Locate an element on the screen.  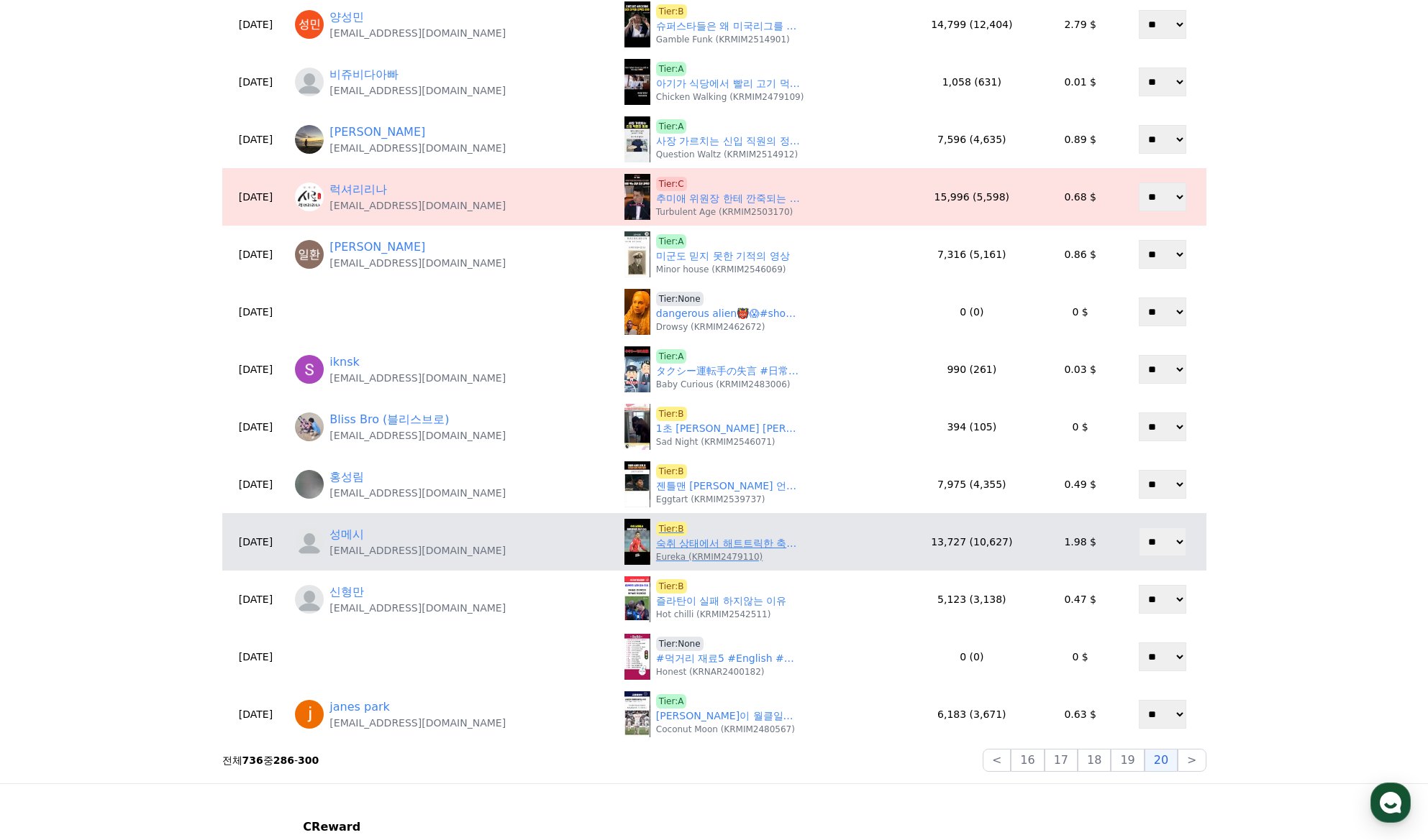
a: 성메시 is located at coordinates (347, 535).